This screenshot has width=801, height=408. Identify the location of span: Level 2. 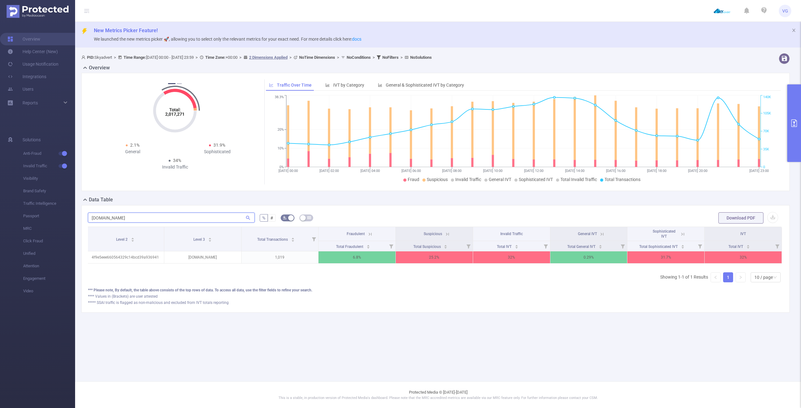
(122, 240).